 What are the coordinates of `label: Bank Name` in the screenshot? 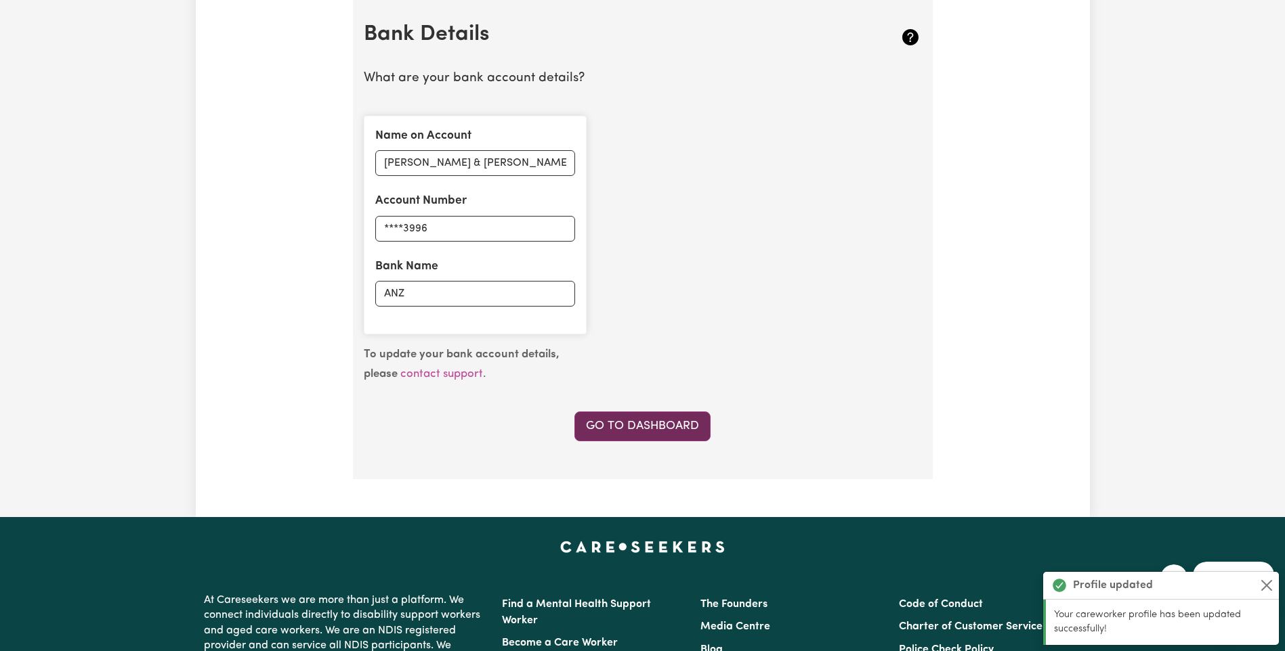 It's located at (406, 267).